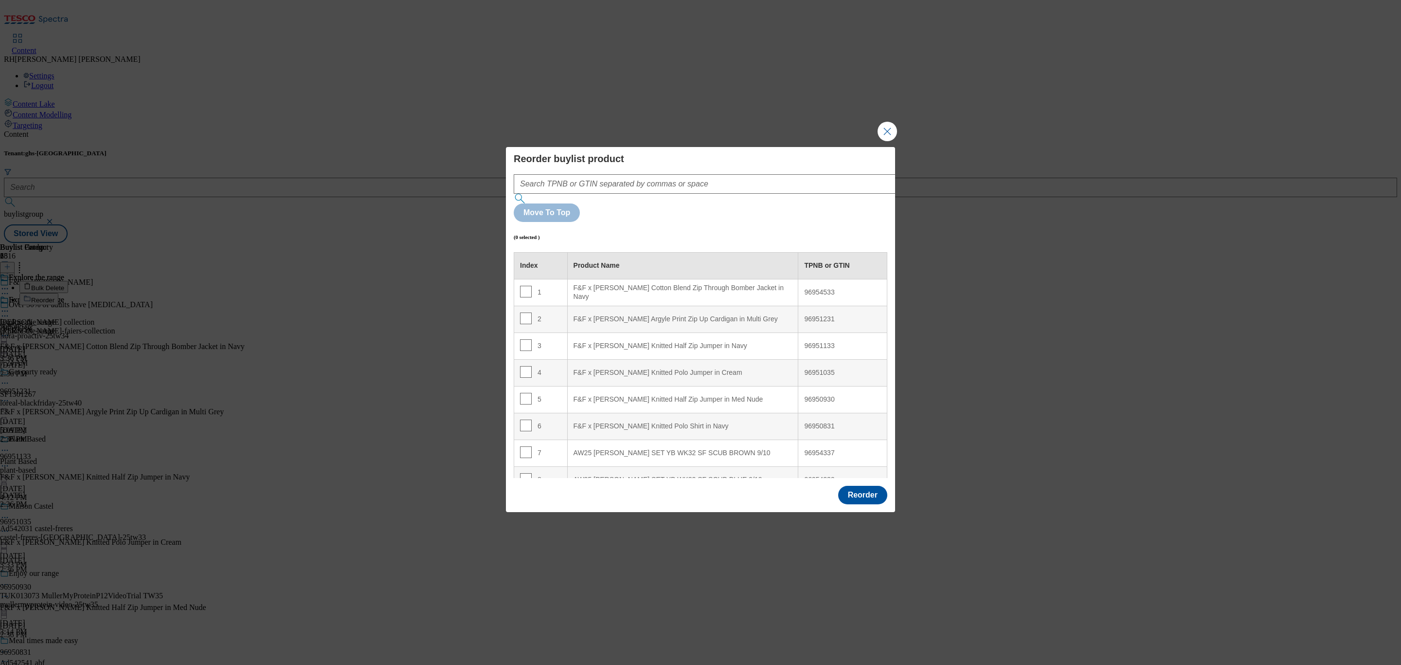  What do you see at coordinates (541, 373) in the screenshot?
I see `div: 4` at bounding box center [541, 373].